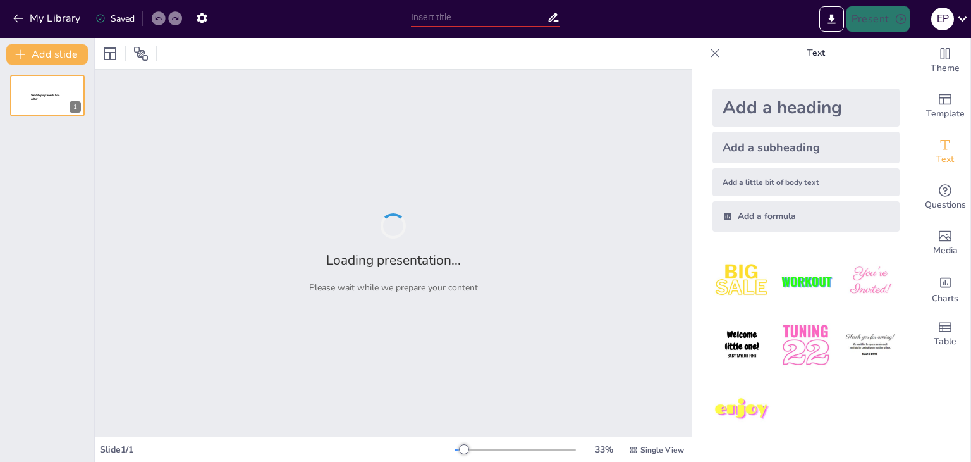 This screenshot has width=971, height=462. I want to click on div: Add a little bit of body text, so click(806, 182).